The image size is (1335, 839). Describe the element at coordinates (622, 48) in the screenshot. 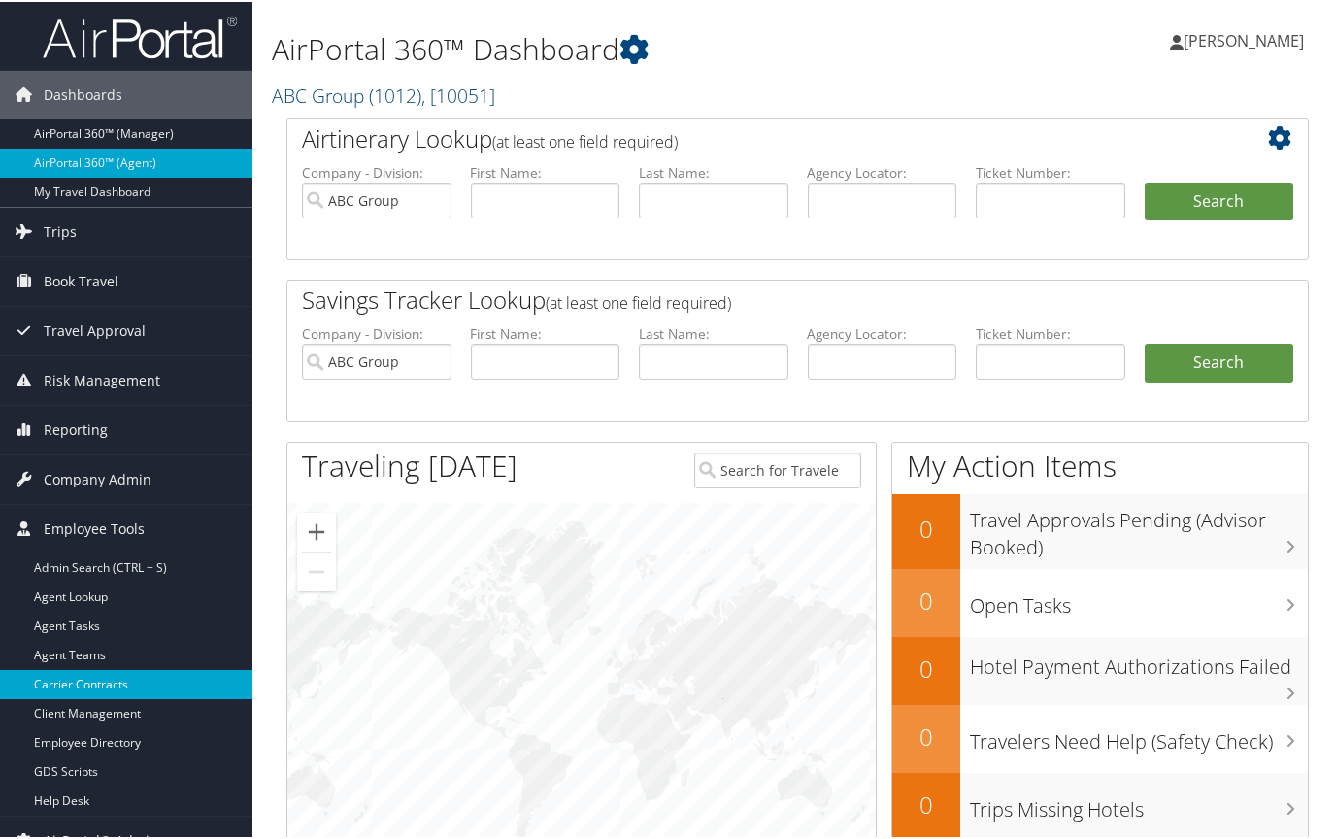

I see `h1: AirPortal 360™ Dashboard` at that location.